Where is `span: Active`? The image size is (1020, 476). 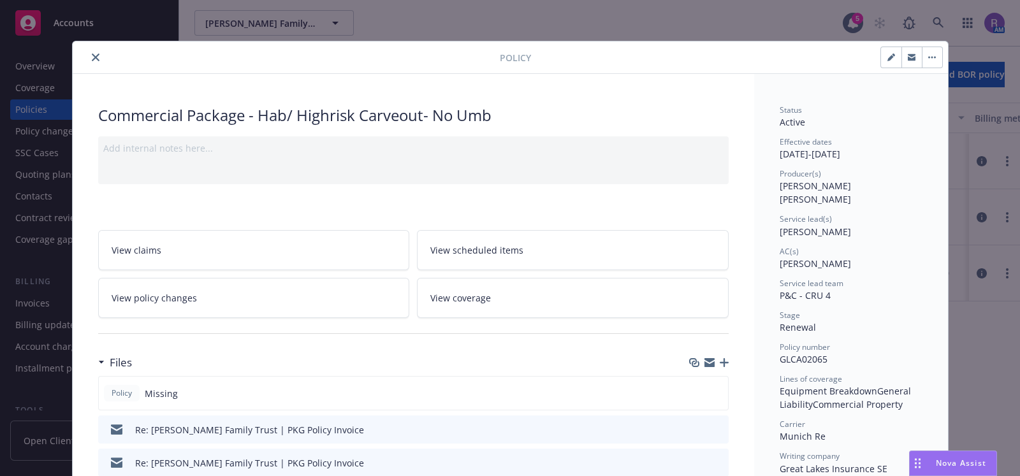
span: Active is located at coordinates (792, 122).